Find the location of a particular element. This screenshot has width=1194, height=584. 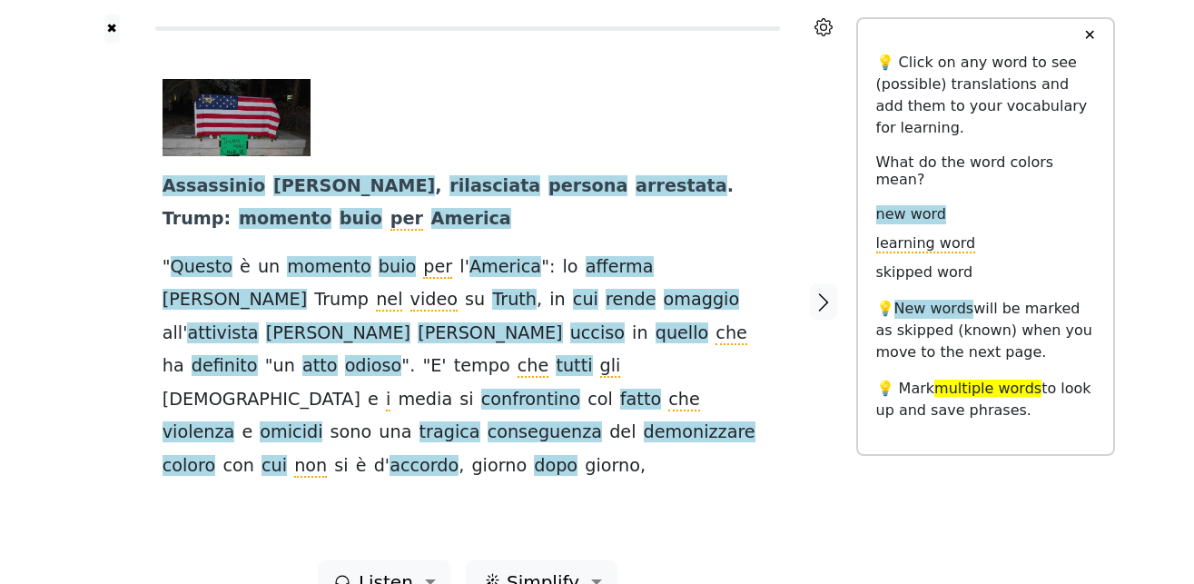

span: col is located at coordinates (600, 399).